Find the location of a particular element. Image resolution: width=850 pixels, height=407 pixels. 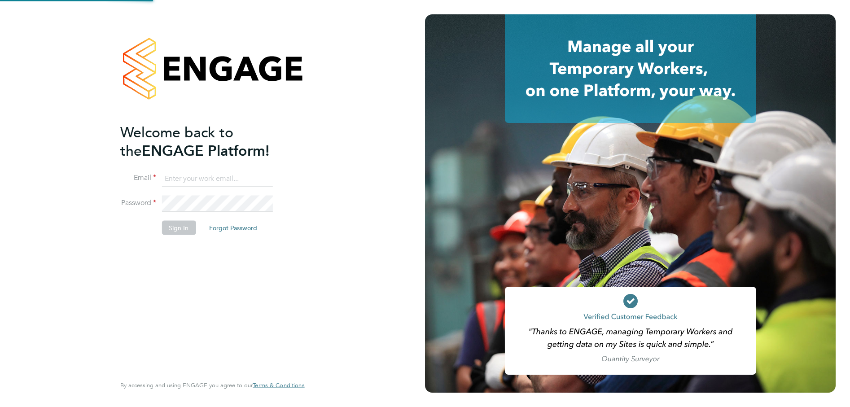

button: Sign In is located at coordinates (179, 228).